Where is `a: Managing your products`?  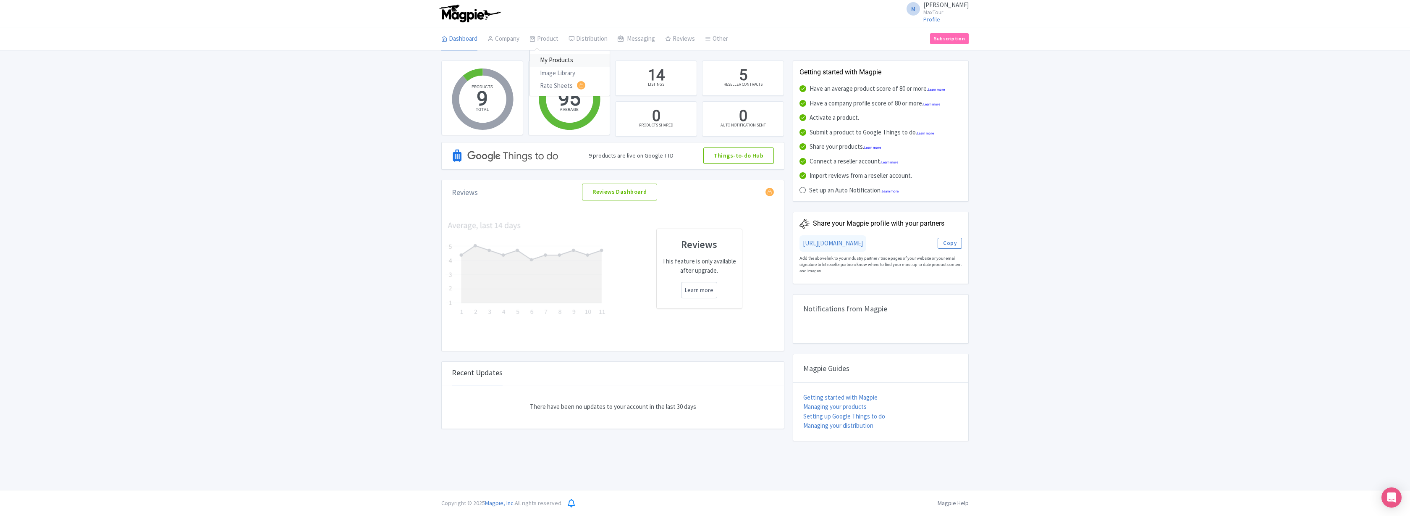 a: Managing your products is located at coordinates (835, 406).